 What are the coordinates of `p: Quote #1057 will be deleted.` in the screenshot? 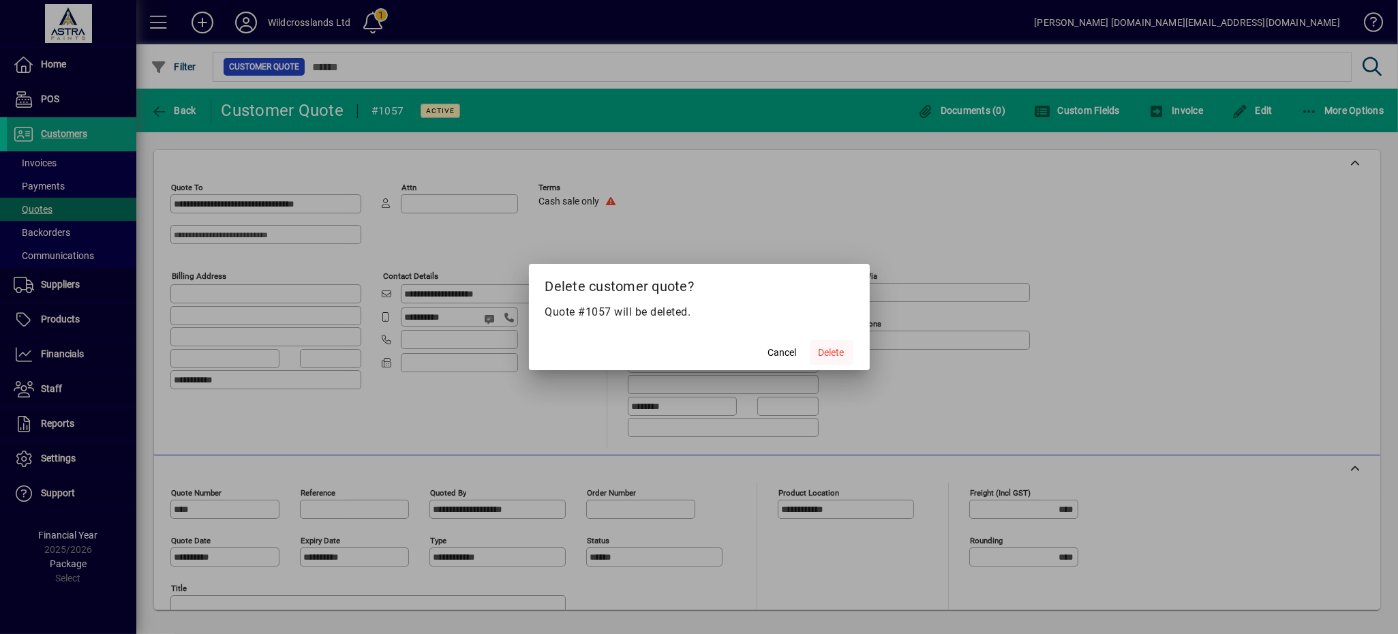 It's located at (700, 312).